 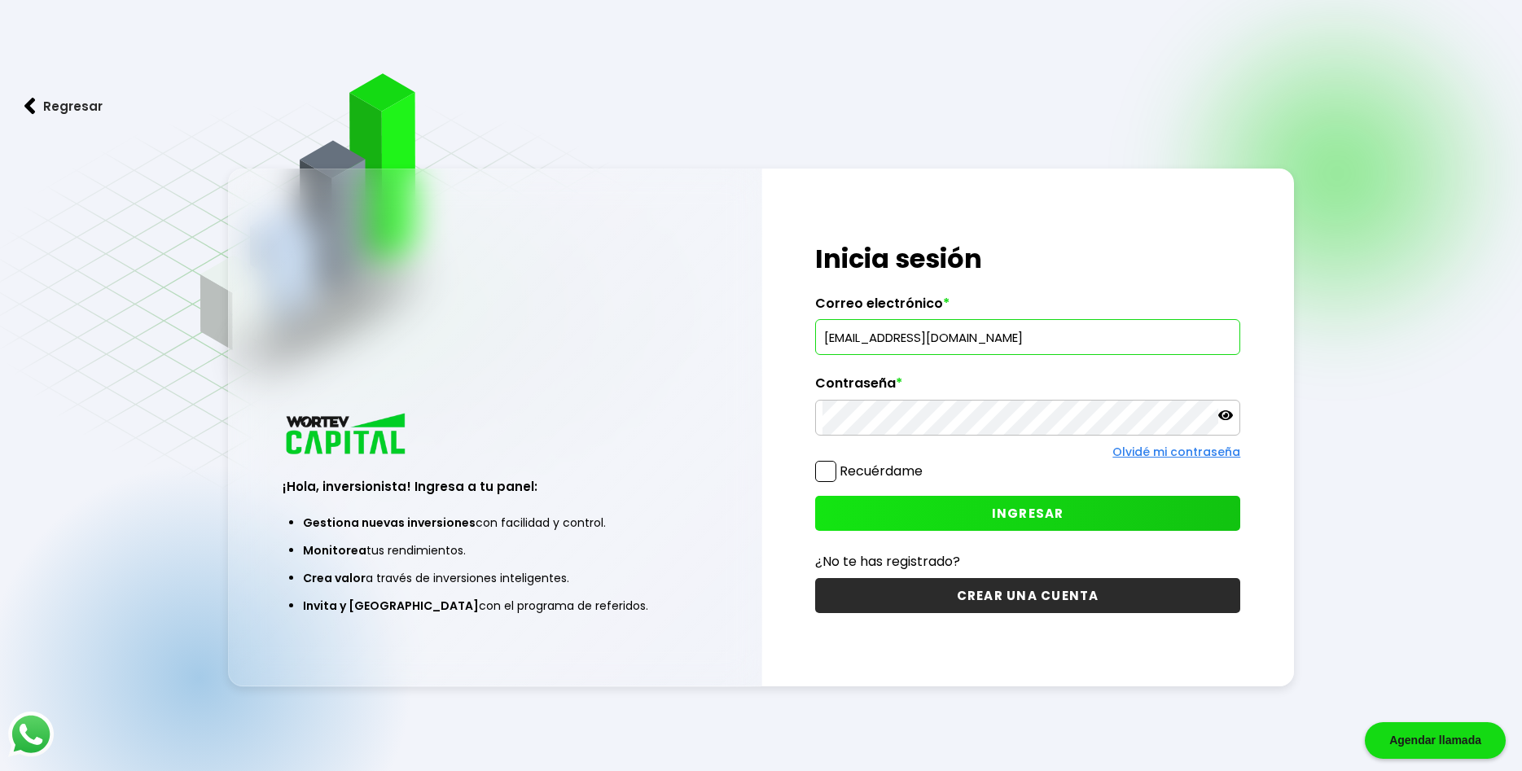 I want to click on span: Crea valor, so click(x=334, y=578).